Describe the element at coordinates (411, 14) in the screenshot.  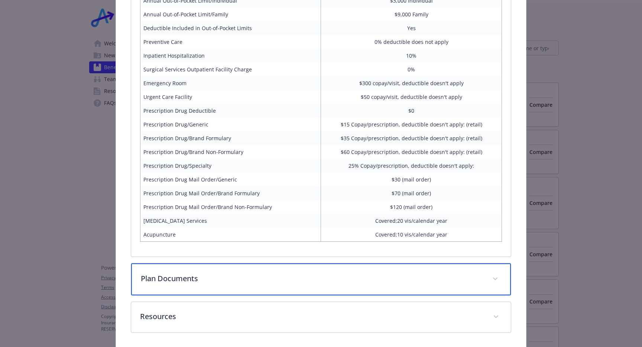
I see `td: $9,000 Family` at that location.